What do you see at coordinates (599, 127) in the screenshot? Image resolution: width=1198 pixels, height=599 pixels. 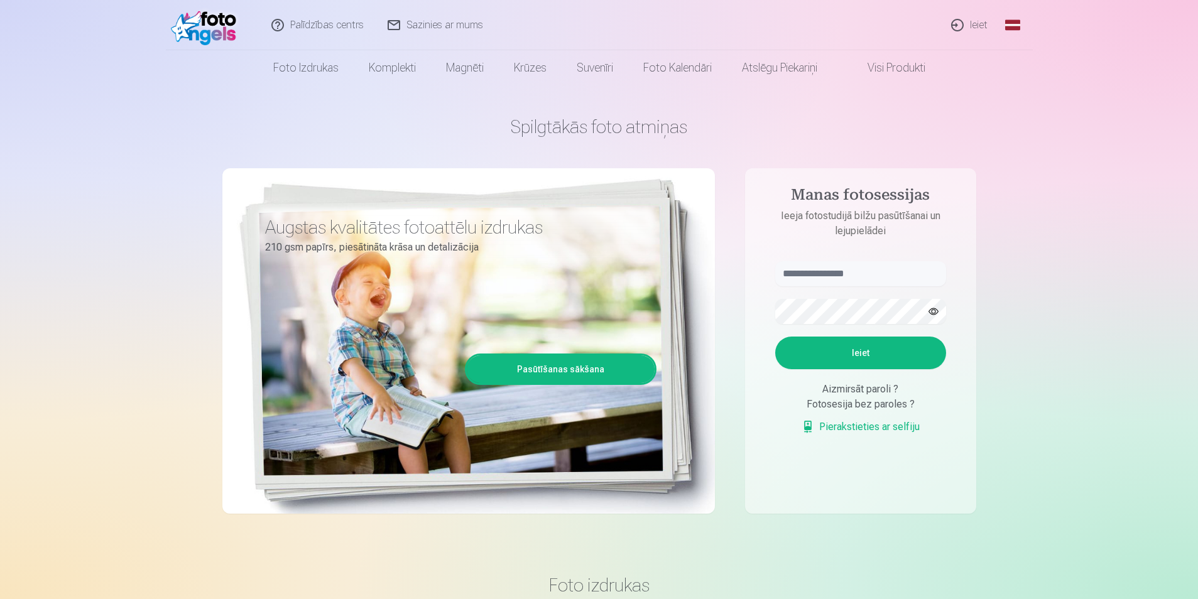 I see `h1: Spilgtākās foto atmiņas` at bounding box center [599, 127].